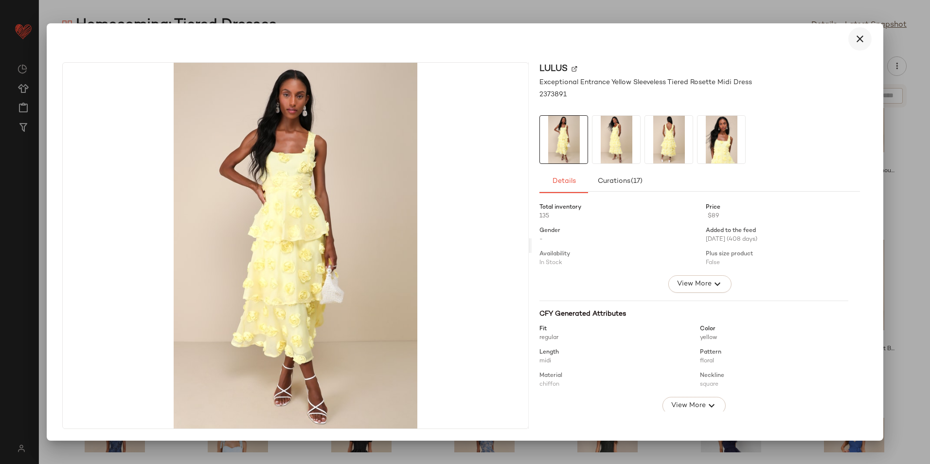  I want to click on span: Details, so click(564, 181).